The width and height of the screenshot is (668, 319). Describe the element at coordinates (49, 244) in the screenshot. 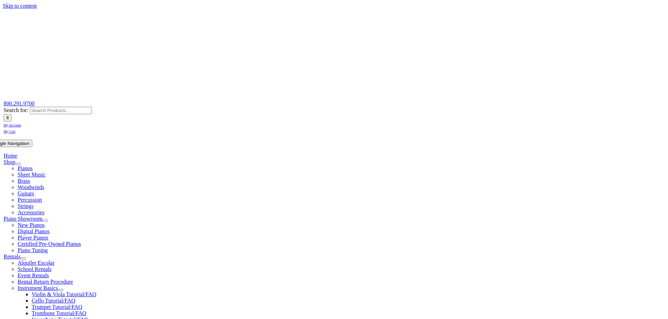

I see `span: Certified Pre-Owned Pianos` at that location.